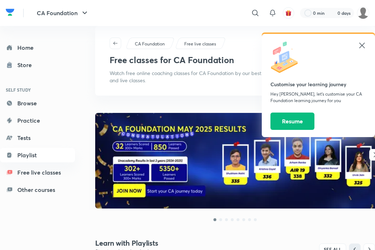  I want to click on img: icon, so click(287, 57).